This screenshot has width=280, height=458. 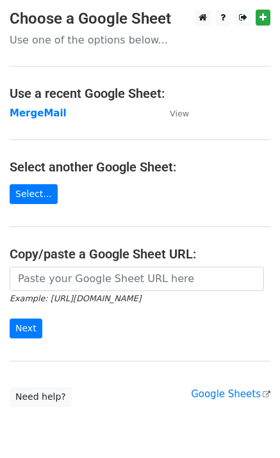 I want to click on h4: Select another Google Sheet:, so click(x=140, y=167).